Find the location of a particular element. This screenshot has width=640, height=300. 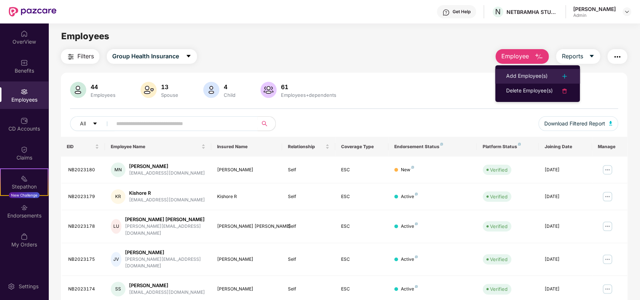

img: svg+xml;base64,PHN2ZyBpZD0iSGVscC0zMngzMiIgeG1sbnM9Imh0dHA6Ly93d3cudzMub3JnLzIwMDAvc3ZnIiB3aWR0aD... is located at coordinates (446, 12).